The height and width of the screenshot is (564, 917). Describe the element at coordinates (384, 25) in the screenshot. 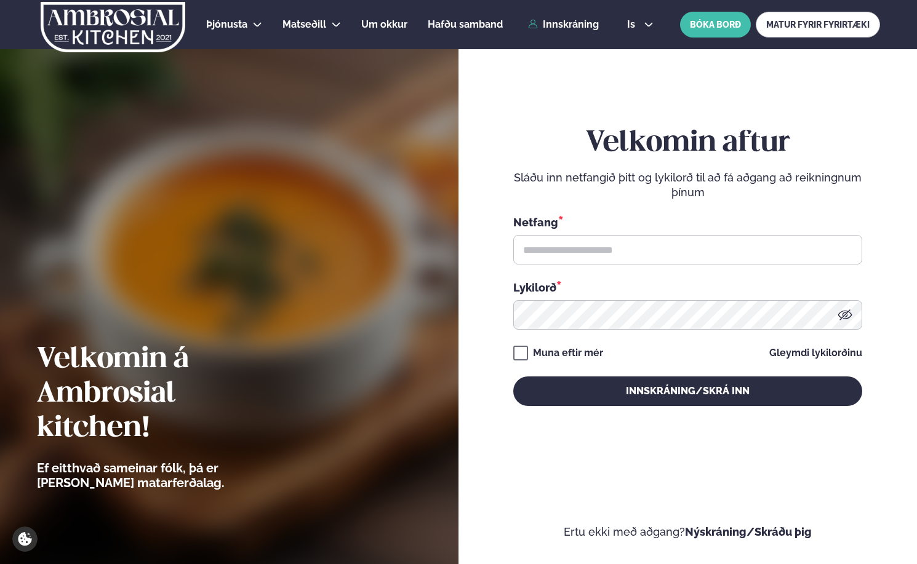

I see `a: Um okkur` at that location.